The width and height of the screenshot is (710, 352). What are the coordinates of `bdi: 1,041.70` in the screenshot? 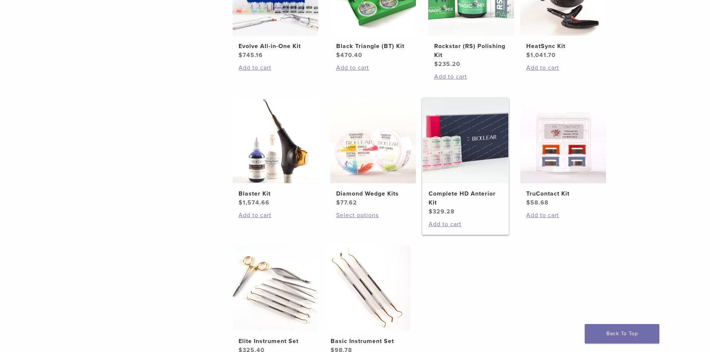 It's located at (541, 55).